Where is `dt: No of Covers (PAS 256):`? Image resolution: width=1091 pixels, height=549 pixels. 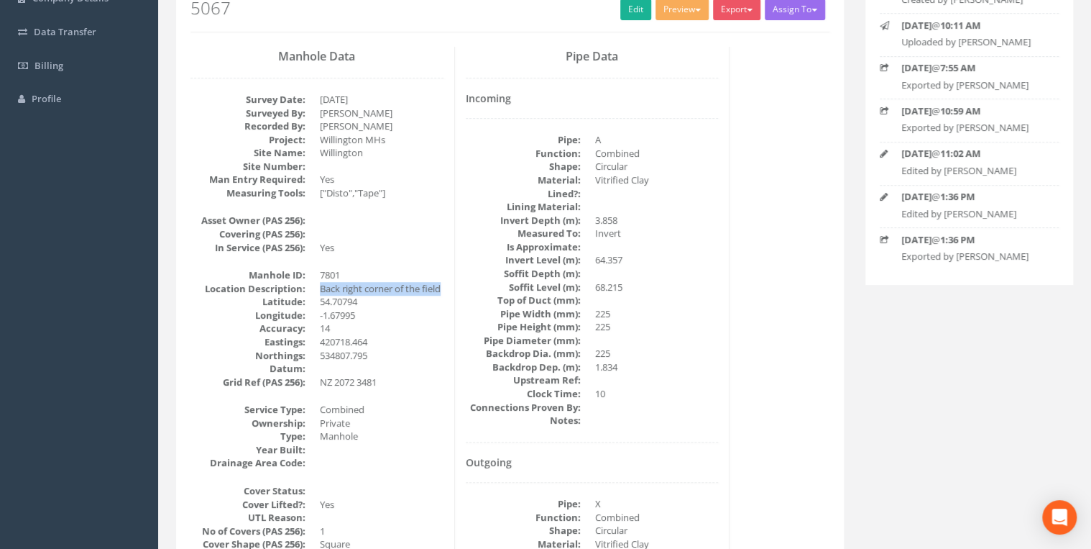 dt: No of Covers (PAS 256): is located at coordinates (248, 531).